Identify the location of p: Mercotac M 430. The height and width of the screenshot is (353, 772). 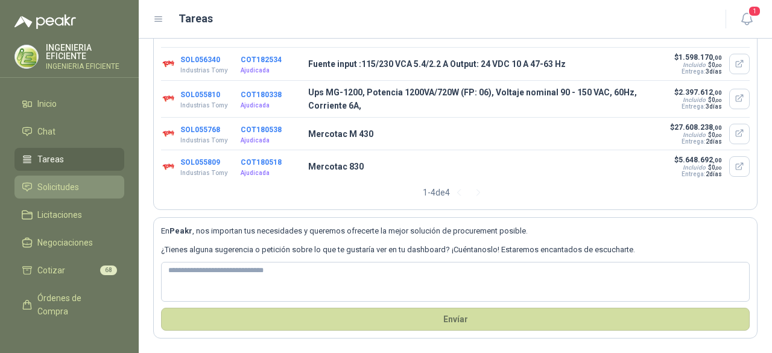
(484, 134).